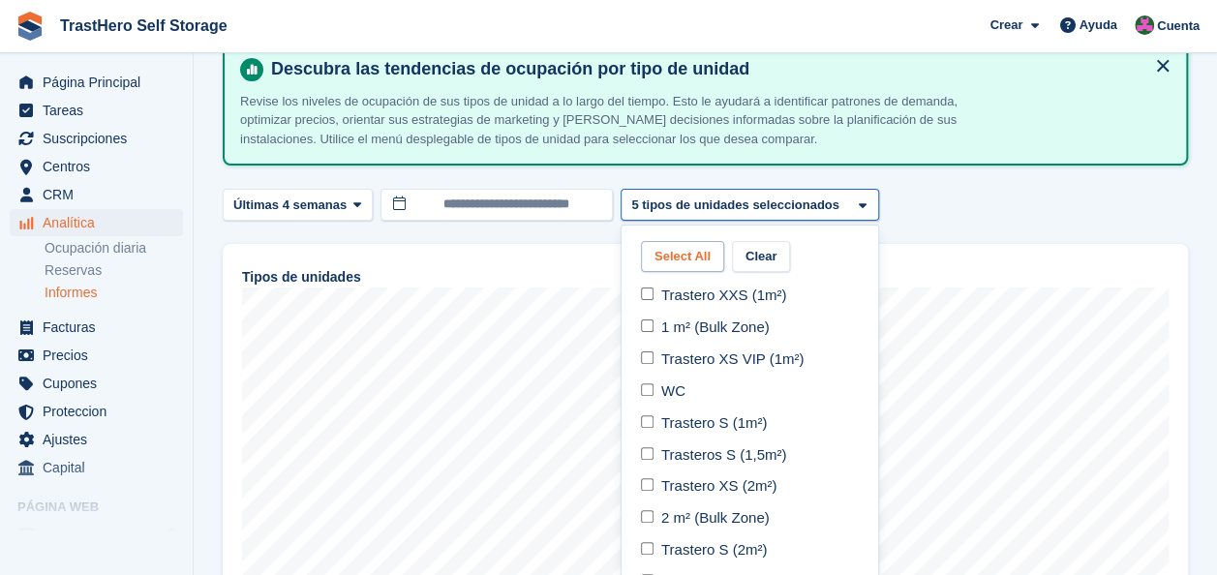  Describe the element at coordinates (738, 205) in the screenshot. I see `div: 5 tipos de unidades seleccionados` at that location.